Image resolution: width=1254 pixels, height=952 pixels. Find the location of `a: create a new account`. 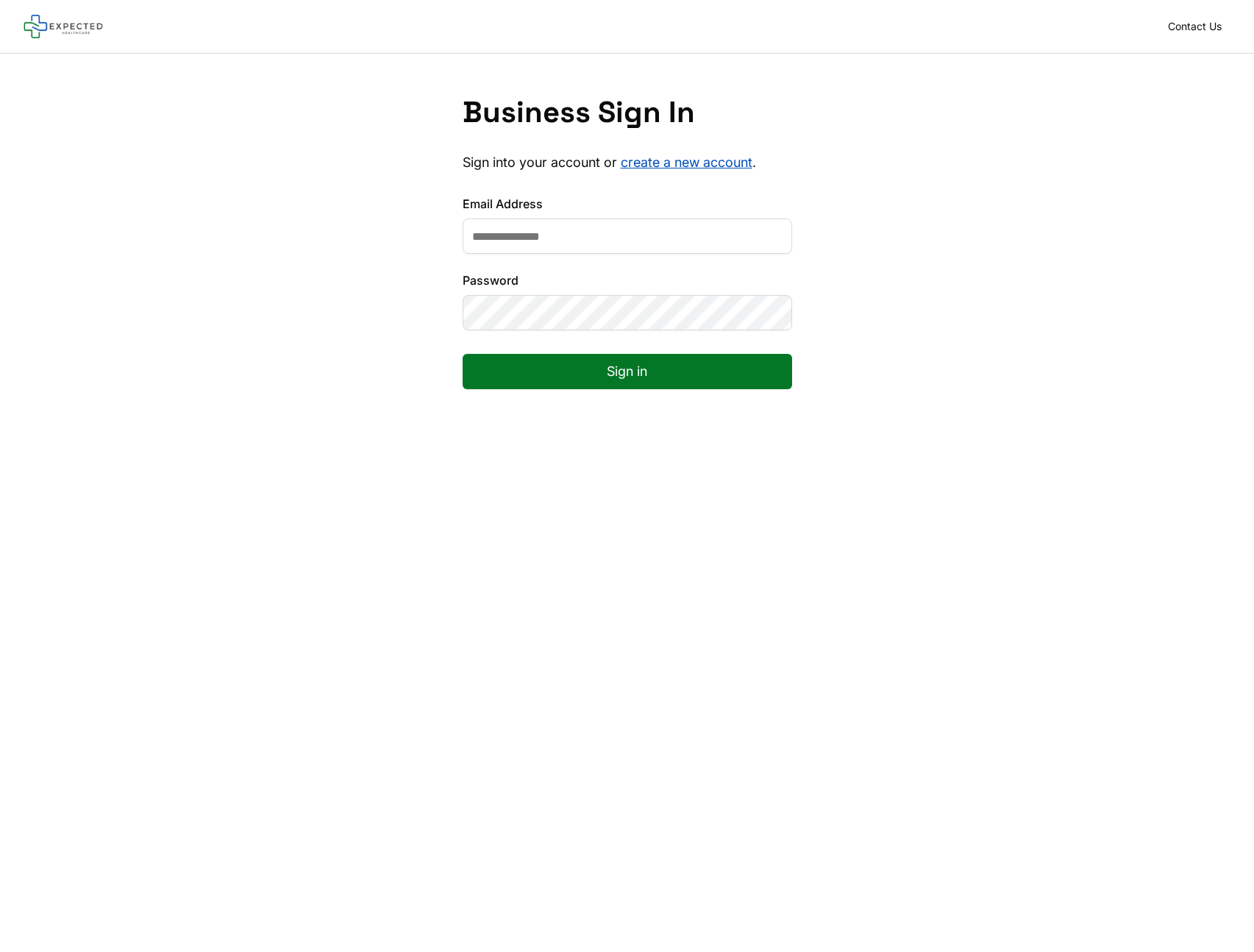

a: create a new account is located at coordinates (686, 162).